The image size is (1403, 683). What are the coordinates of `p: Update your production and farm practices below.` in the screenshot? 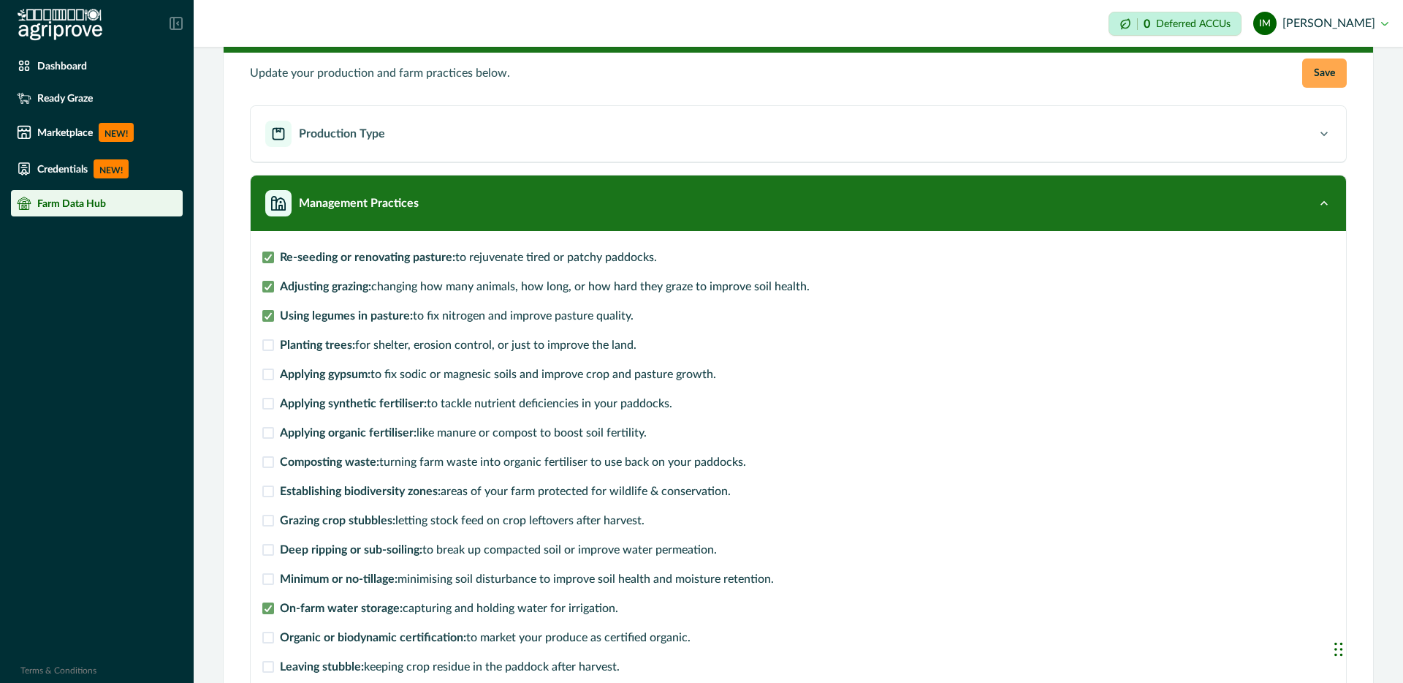 It's located at (380, 73).